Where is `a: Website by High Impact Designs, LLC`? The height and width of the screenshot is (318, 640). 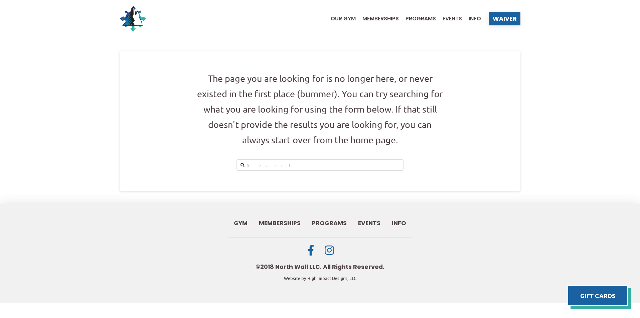
a: Website by High Impact Designs, LLC is located at coordinates (320, 278).